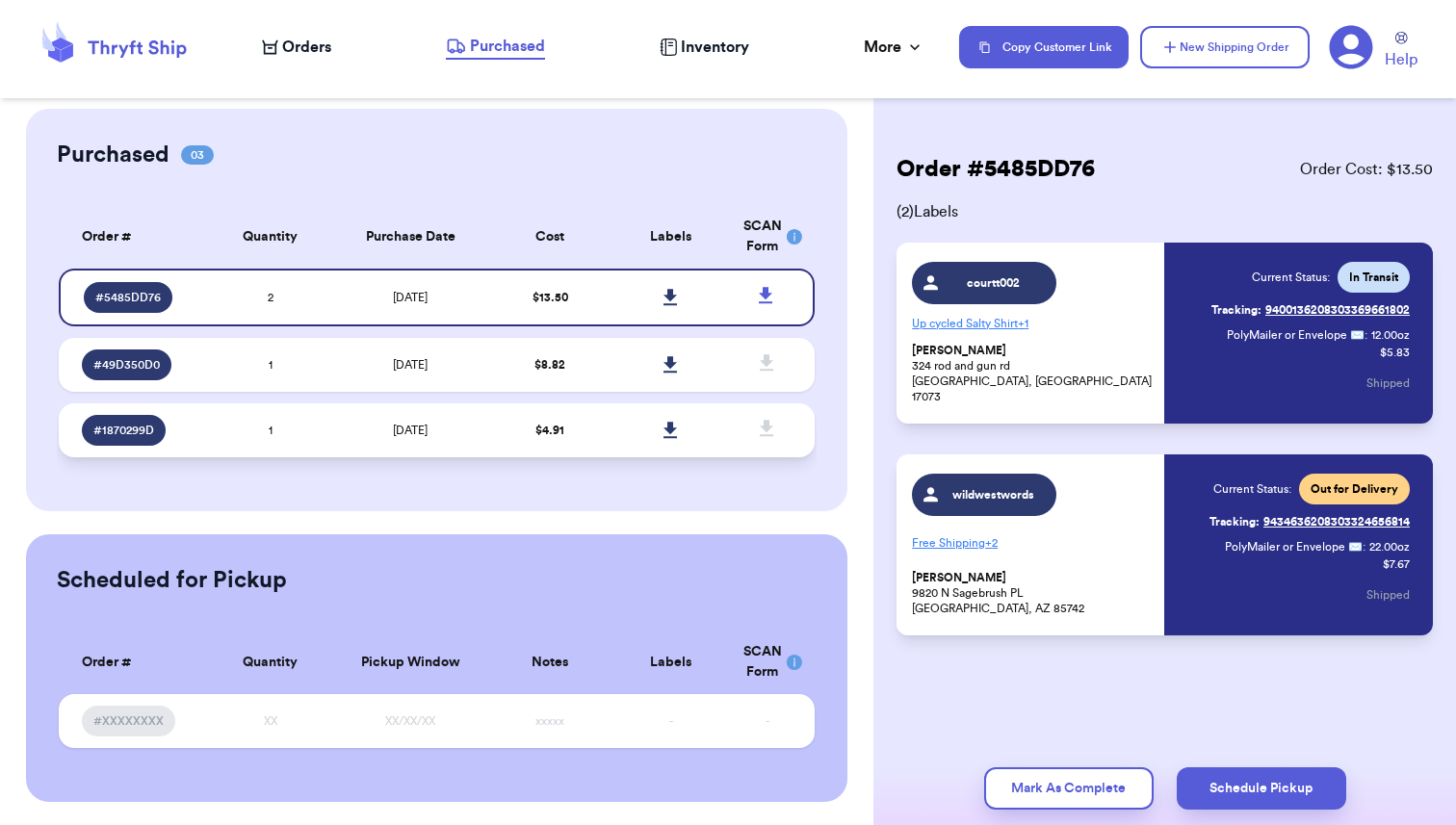  What do you see at coordinates (551, 663) in the screenshot?
I see `th: Notes` at bounding box center [551, 663].